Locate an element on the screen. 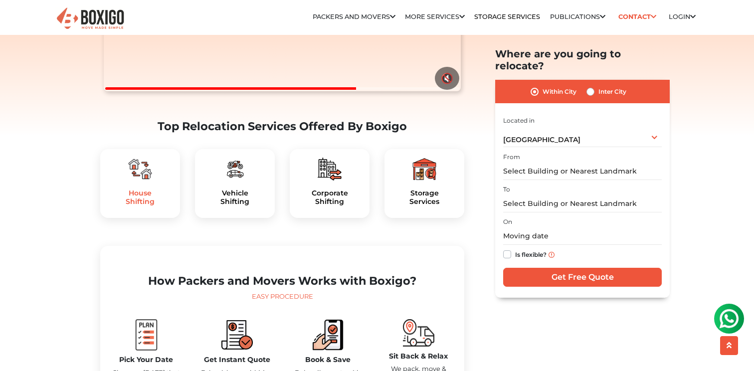 The image size is (754, 371). a: Packers and Movers is located at coordinates (354, 16).